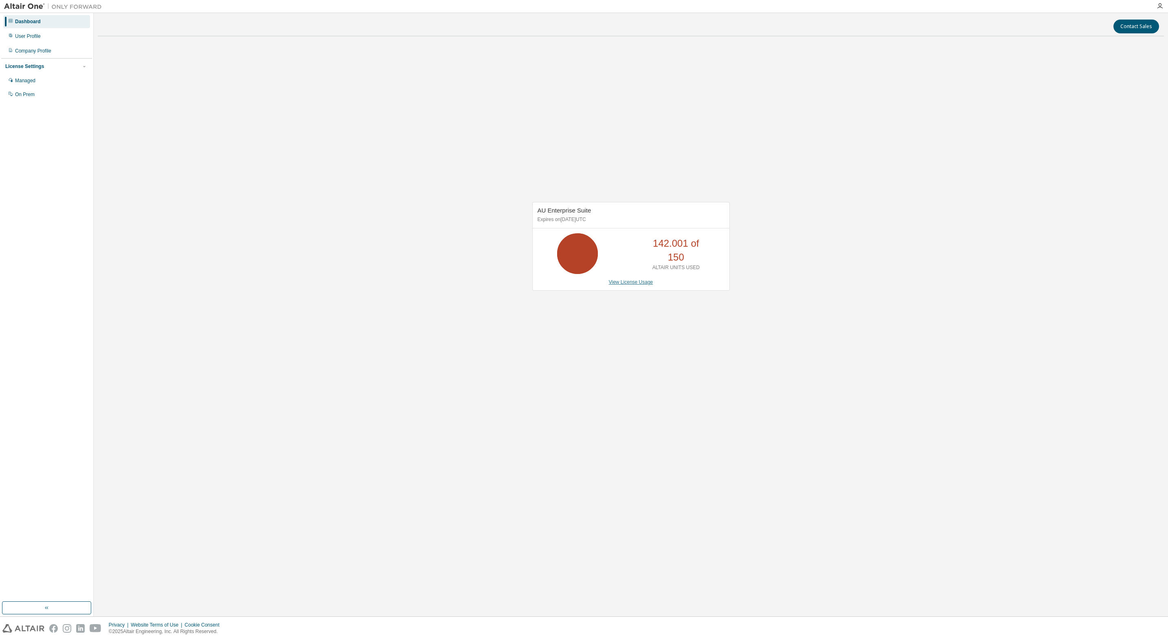 The height and width of the screenshot is (640, 1168). What do you see at coordinates (24, 66) in the screenshot?
I see `div: License Settings` at bounding box center [24, 66].